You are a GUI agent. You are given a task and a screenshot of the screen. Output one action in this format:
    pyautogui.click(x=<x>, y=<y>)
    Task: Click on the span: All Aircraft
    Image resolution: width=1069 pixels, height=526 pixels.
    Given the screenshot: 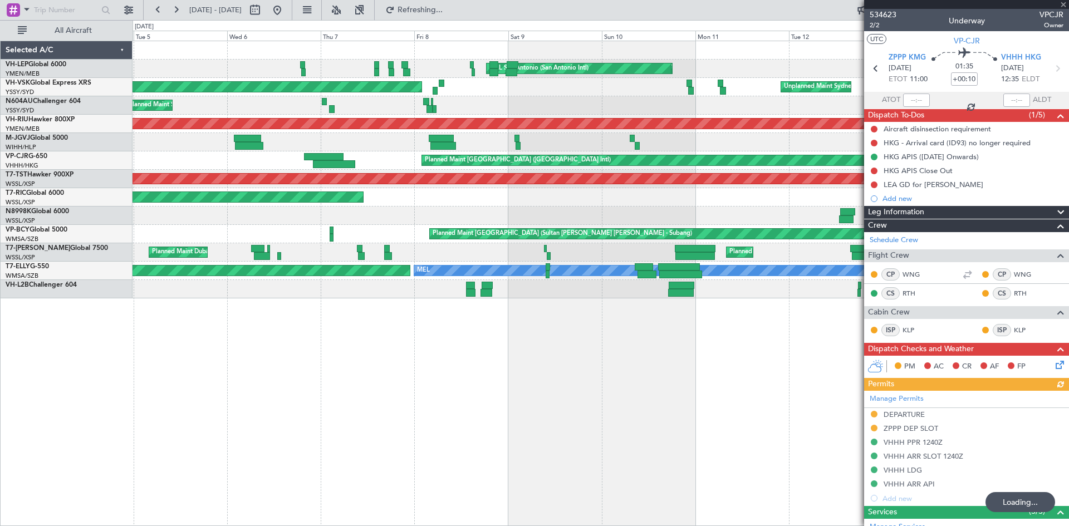 What is the action you would take?
    pyautogui.click(x=73, y=31)
    